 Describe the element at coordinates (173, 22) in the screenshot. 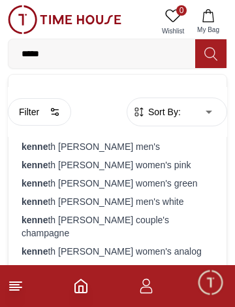

I see `a: 0Wishlist` at that location.